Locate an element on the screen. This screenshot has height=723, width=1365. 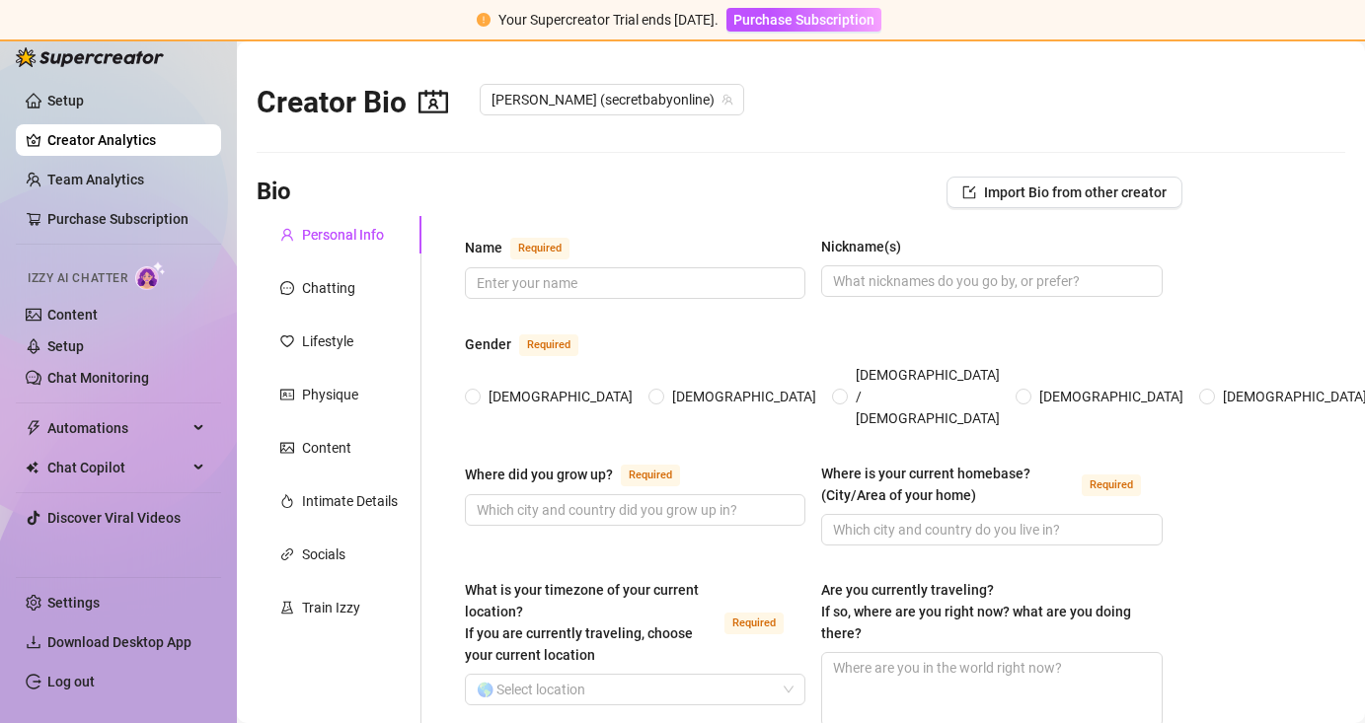
div: Physique is located at coordinates (330, 395).